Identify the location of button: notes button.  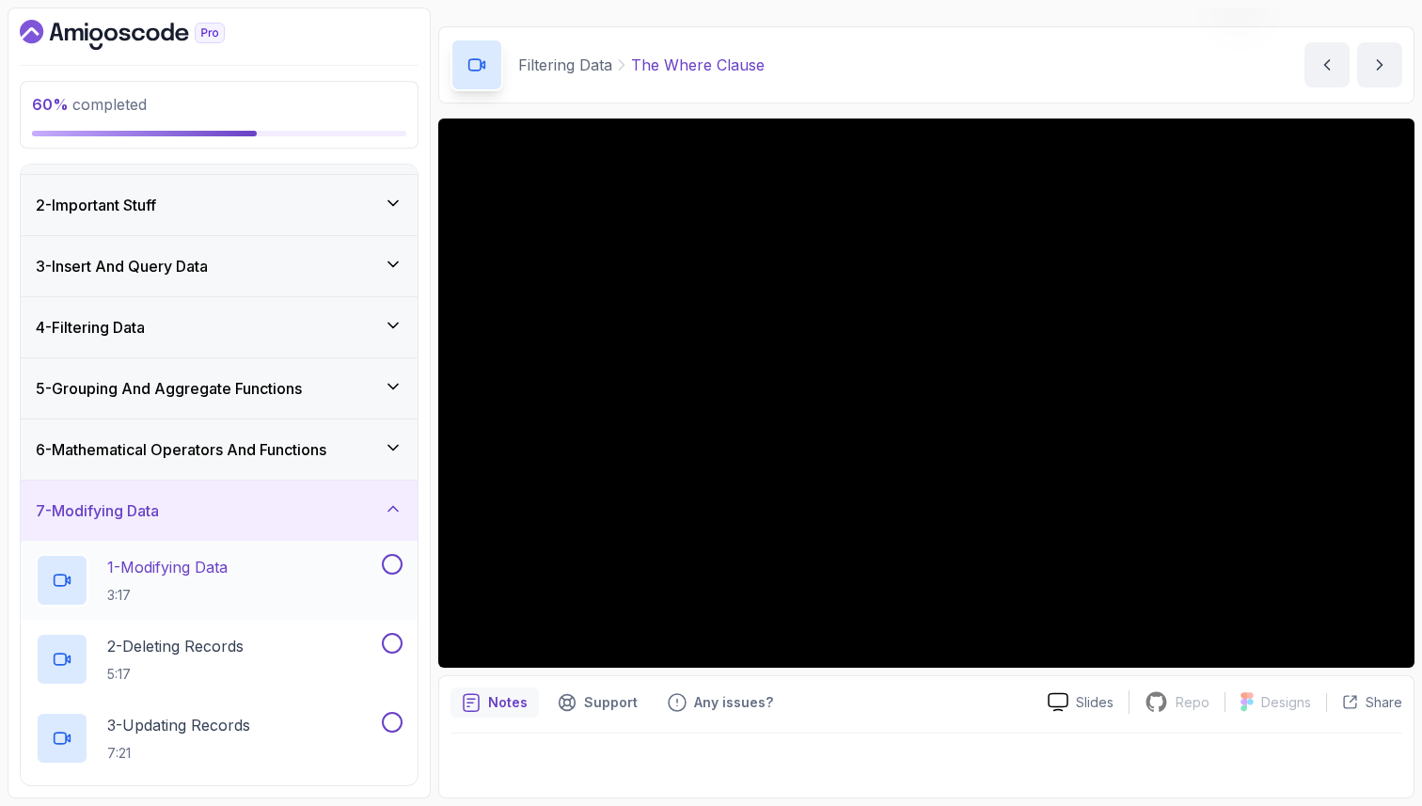
(495, 702).